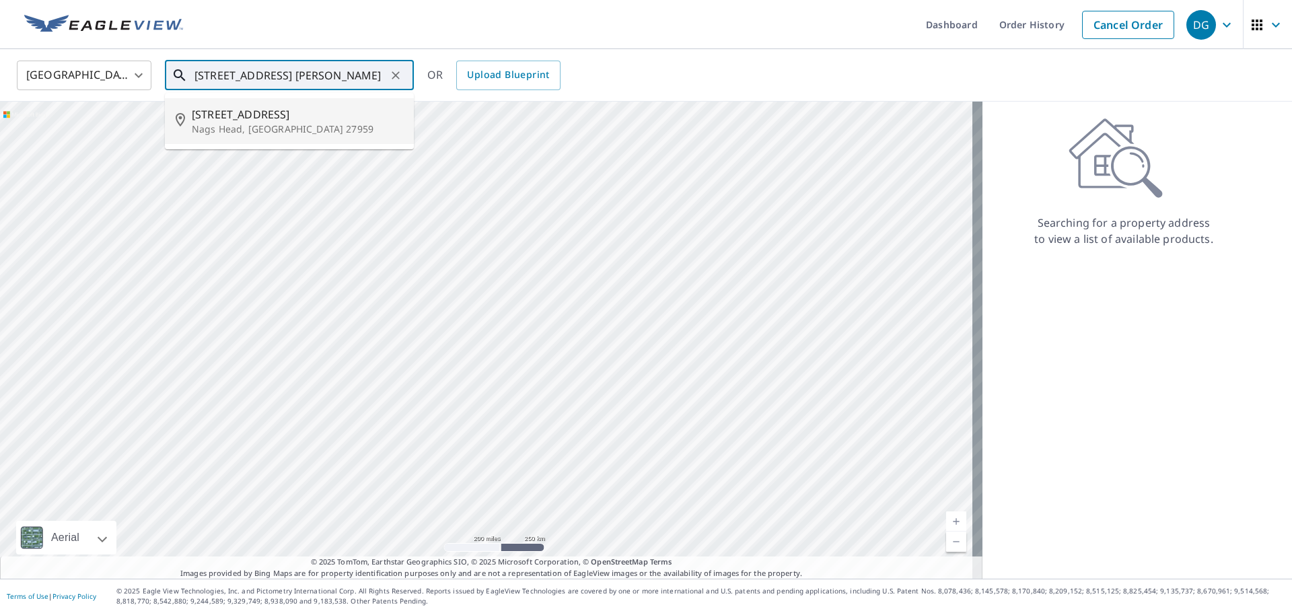 Image resolution: width=1292 pixels, height=613 pixels. I want to click on button: Clear, so click(396, 75).